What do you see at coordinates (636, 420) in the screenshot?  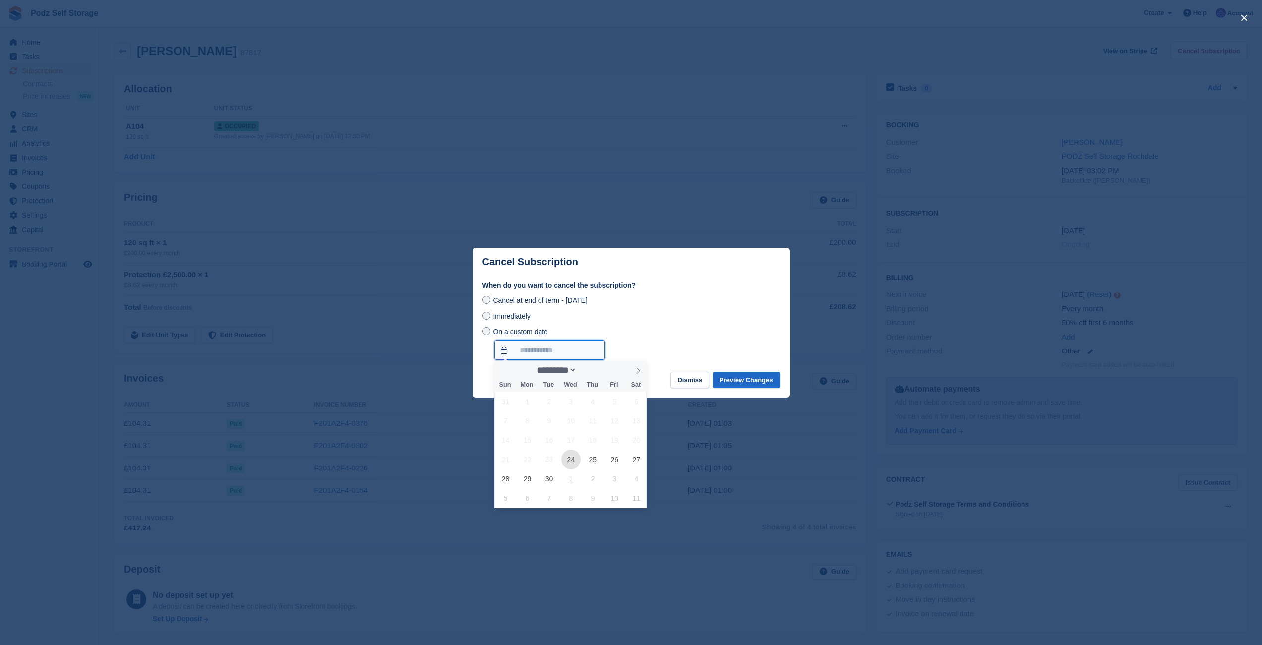 I see `span: September 13, 2025` at bounding box center [636, 420].